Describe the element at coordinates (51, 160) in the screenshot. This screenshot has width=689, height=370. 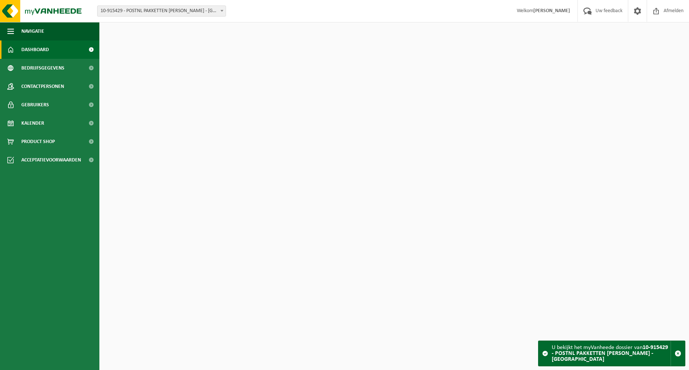
I see `span: Acceptatievoorwaarden` at that location.